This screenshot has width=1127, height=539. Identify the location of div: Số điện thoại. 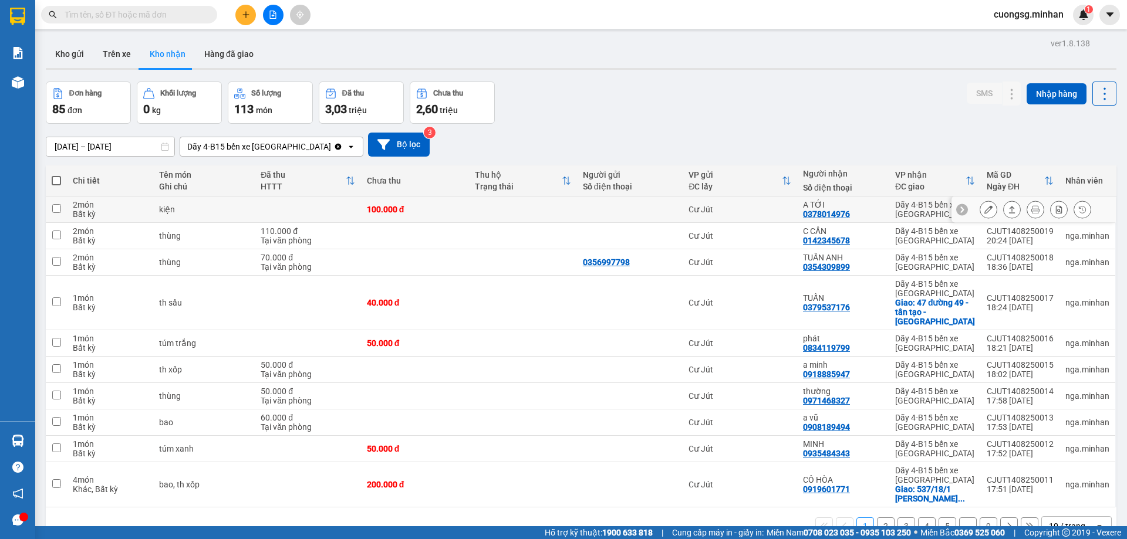
(630, 187).